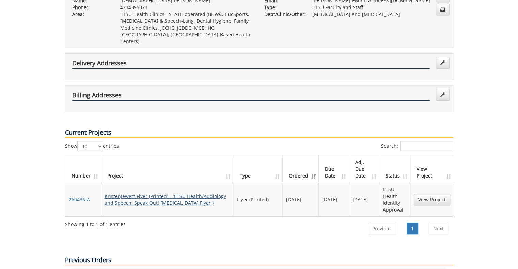 This screenshot has height=269, width=518. I want to click on th: Due Date: activate to sort column ascending, so click(334, 169).